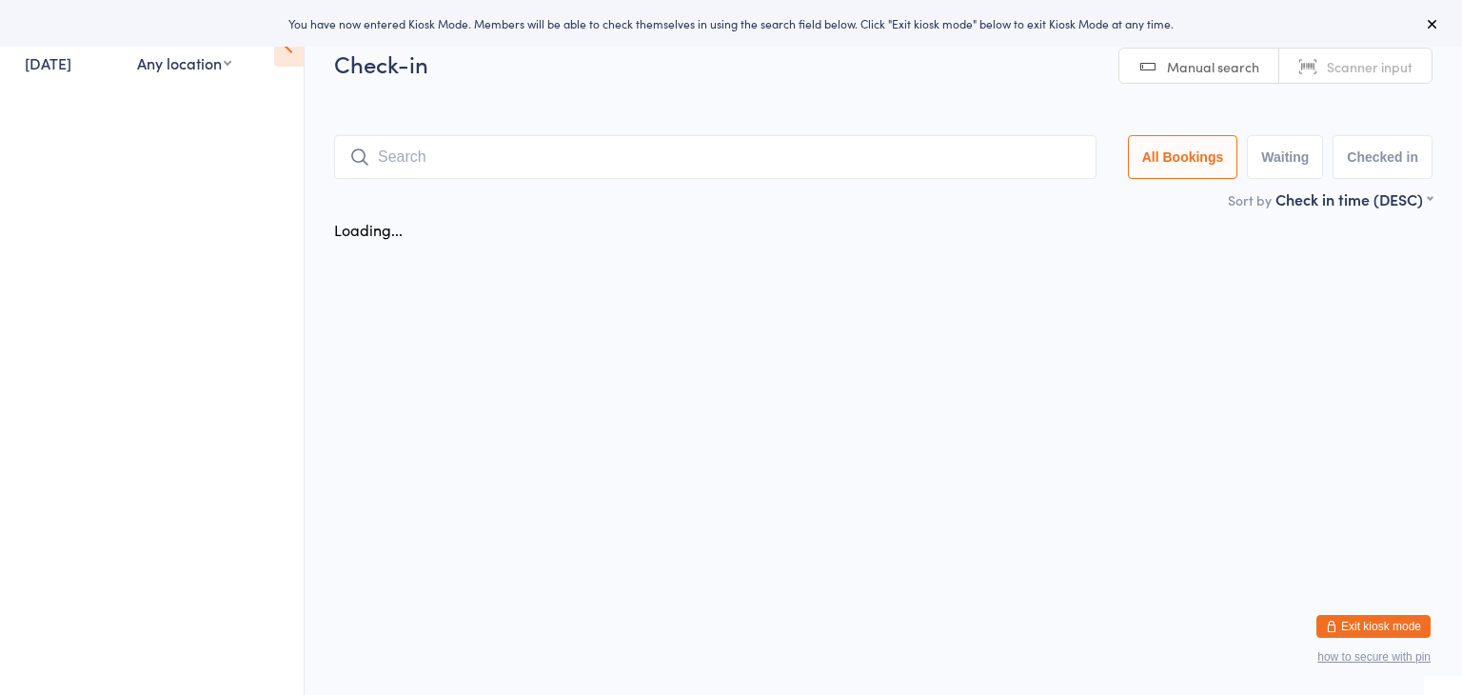 This screenshot has height=695, width=1462. Describe the element at coordinates (1382, 157) in the screenshot. I see `button: Checked in` at that location.